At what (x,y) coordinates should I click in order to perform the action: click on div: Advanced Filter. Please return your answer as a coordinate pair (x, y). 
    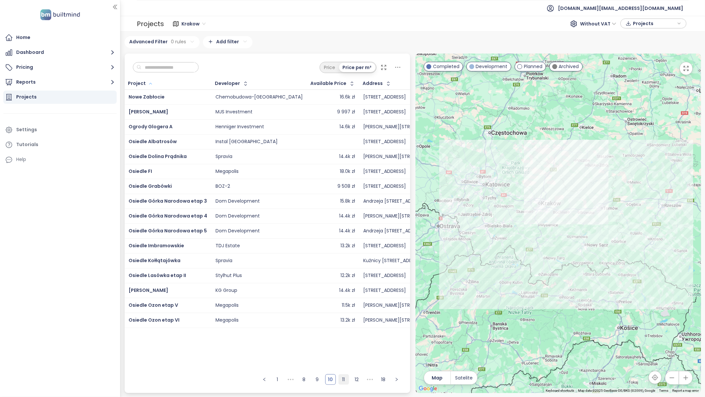
    Looking at the image, I should click on (162, 42).